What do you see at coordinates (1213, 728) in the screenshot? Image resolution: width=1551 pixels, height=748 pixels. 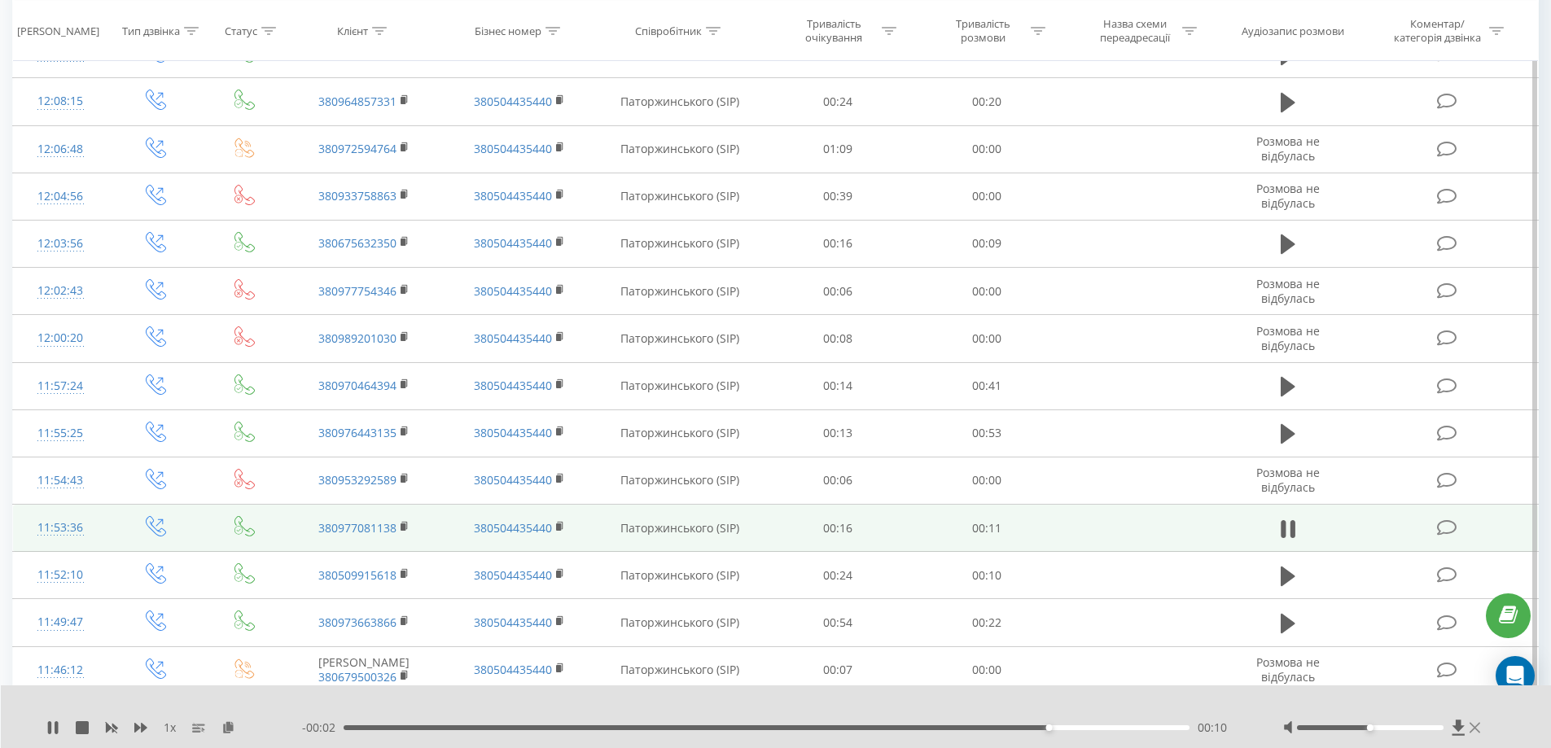 I see `span: 00:10` at bounding box center [1213, 728].